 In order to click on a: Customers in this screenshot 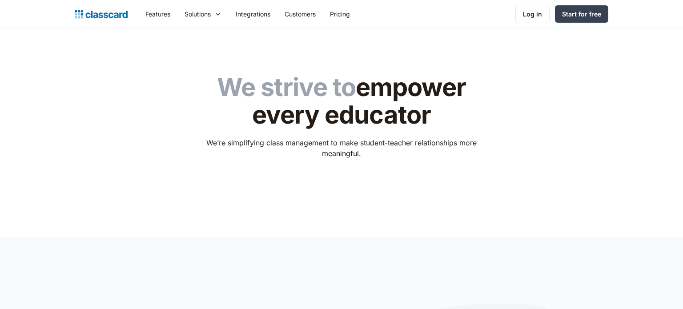, I will do `click(300, 14)`.